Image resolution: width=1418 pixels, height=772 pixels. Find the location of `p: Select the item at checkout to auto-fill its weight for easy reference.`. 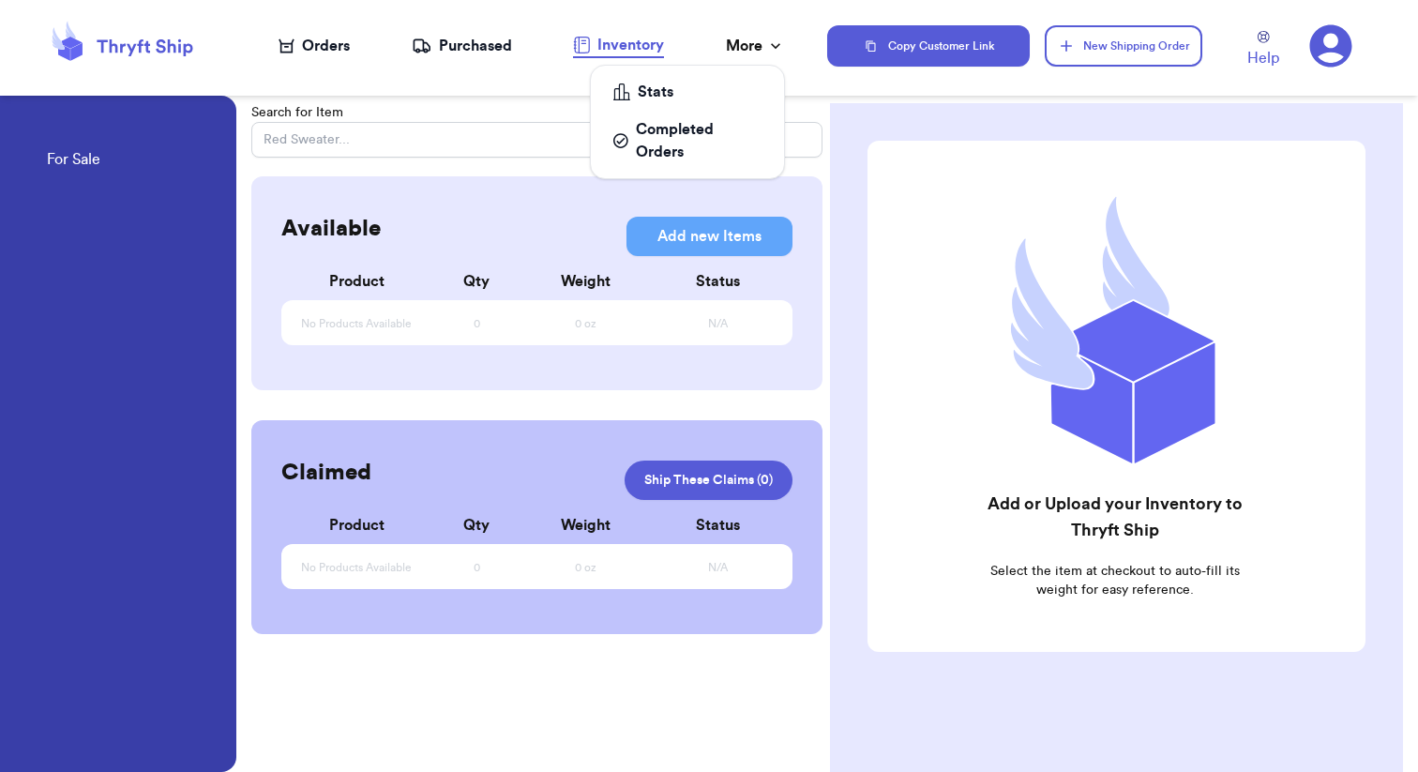

p: Select the item at checkout to auto-fill its weight for easy reference. is located at coordinates (1114, 581).